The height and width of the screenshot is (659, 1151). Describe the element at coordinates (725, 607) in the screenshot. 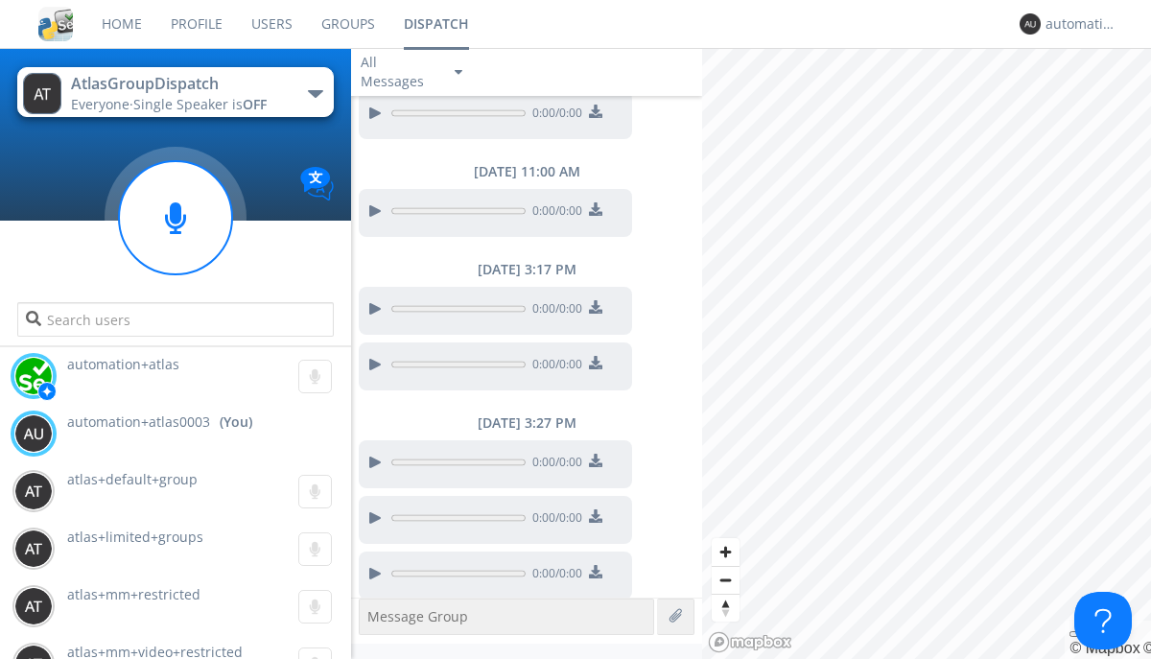

I see `button: Reset bearing to north` at that location.